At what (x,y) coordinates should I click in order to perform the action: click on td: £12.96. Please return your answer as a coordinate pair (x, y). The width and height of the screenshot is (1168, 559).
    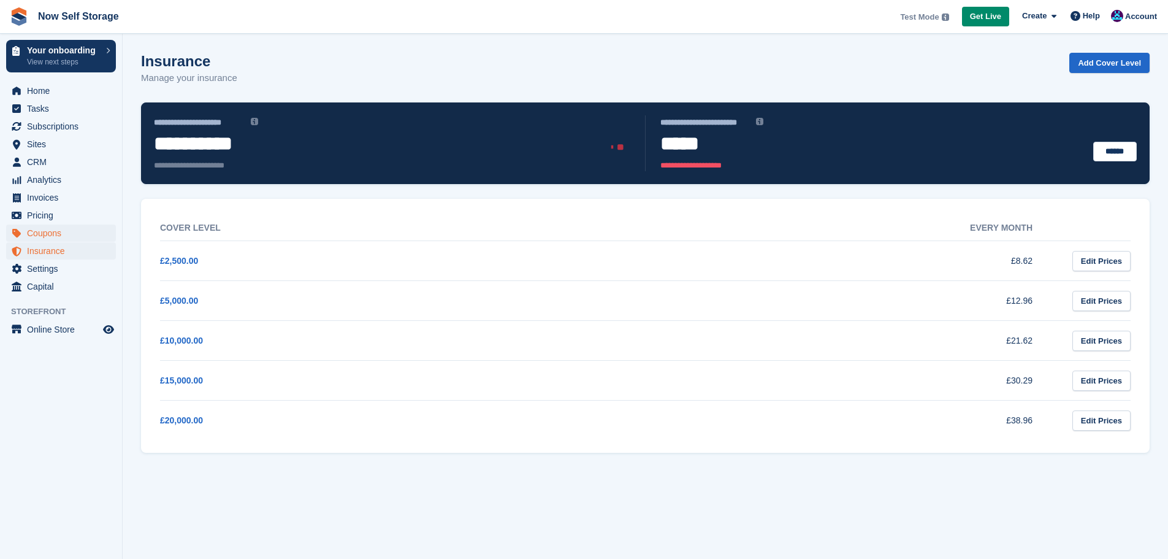
    Looking at the image, I should click on (833, 300).